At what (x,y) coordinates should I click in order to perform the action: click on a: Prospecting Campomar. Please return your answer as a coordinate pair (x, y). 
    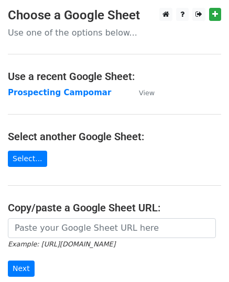
    Looking at the image, I should click on (59, 93).